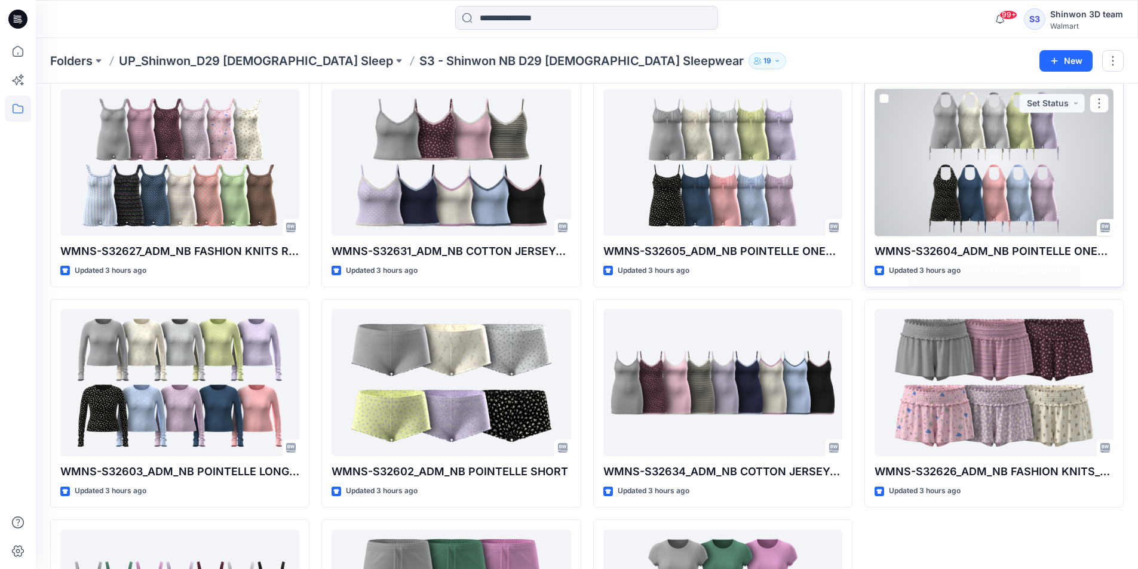  What do you see at coordinates (451, 472) in the screenshot?
I see `p: WMNS-S32602_ADM_NB POINTELLE SHORT` at bounding box center [451, 472].